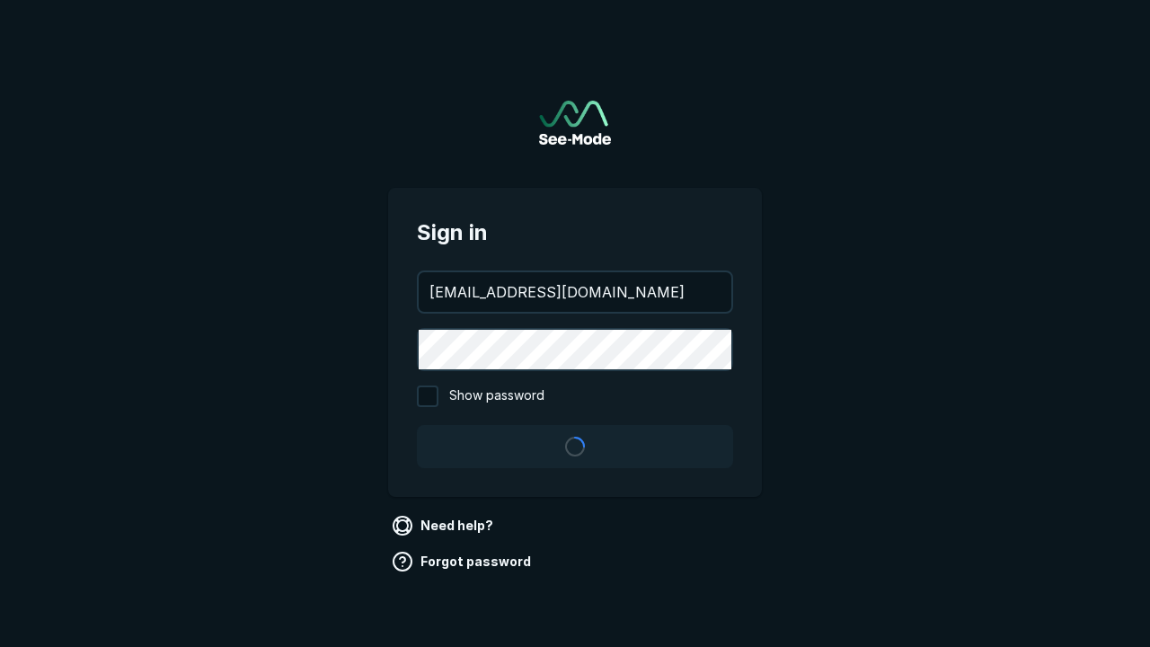 The image size is (1150, 647). What do you see at coordinates (575, 122) in the screenshot?
I see `img: See-Mode Logo` at bounding box center [575, 122].